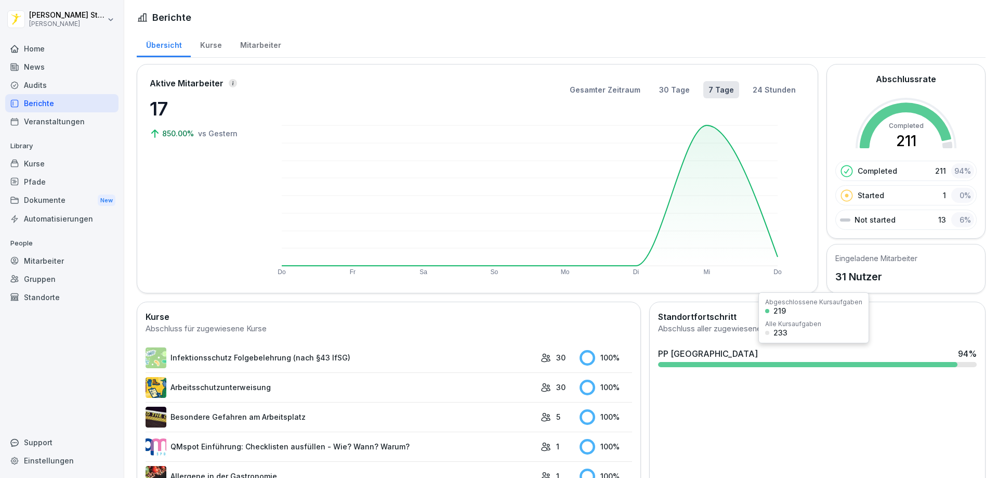 The width and height of the screenshot is (998, 478). I want to click on div: Audits, so click(62, 85).